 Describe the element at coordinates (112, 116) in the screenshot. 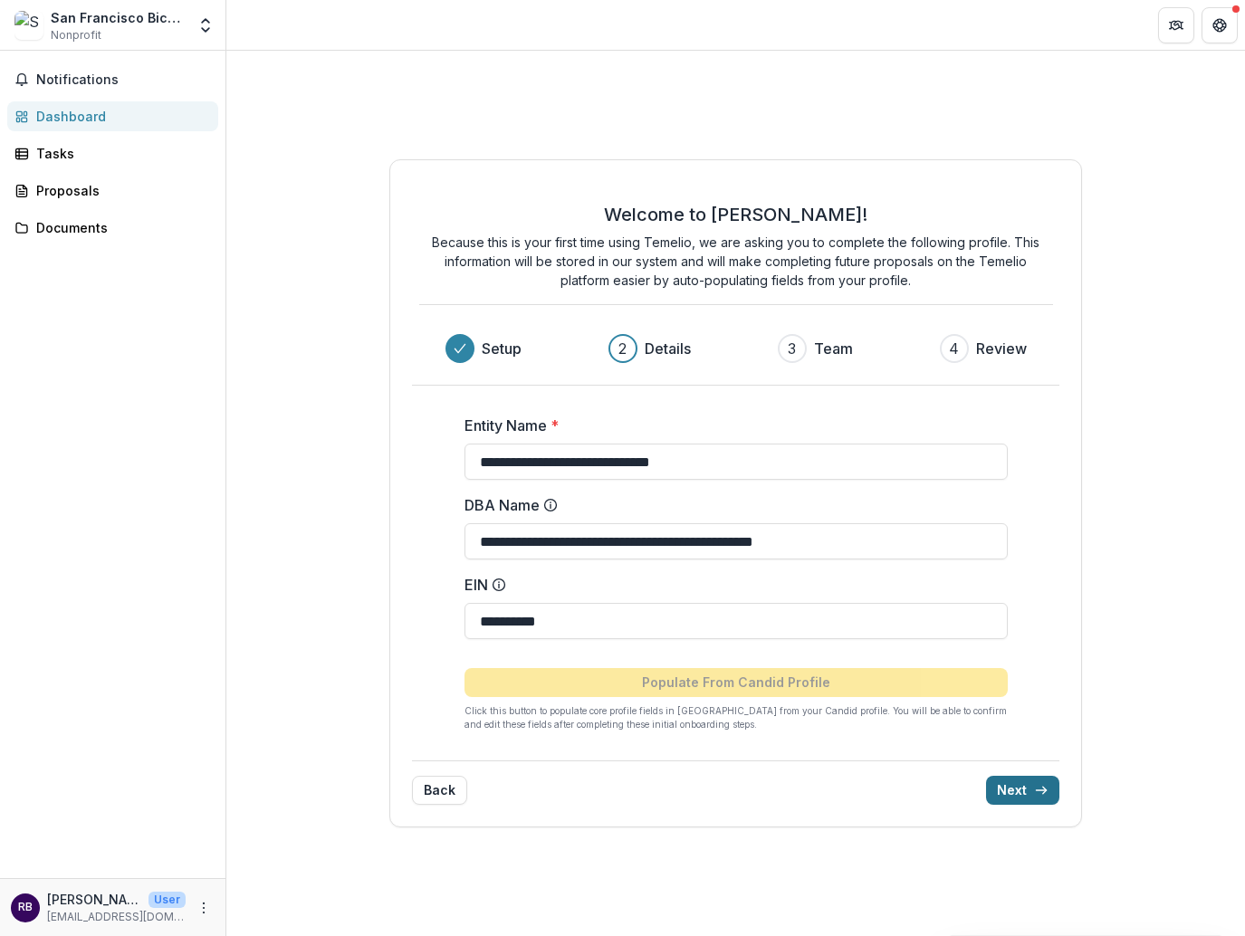

I see `a: Dashboard` at that location.